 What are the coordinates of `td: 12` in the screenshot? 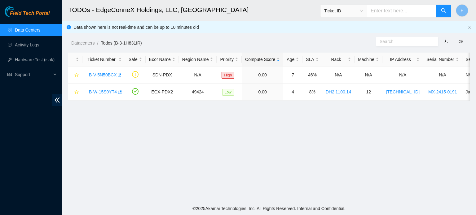 It's located at (369, 92).